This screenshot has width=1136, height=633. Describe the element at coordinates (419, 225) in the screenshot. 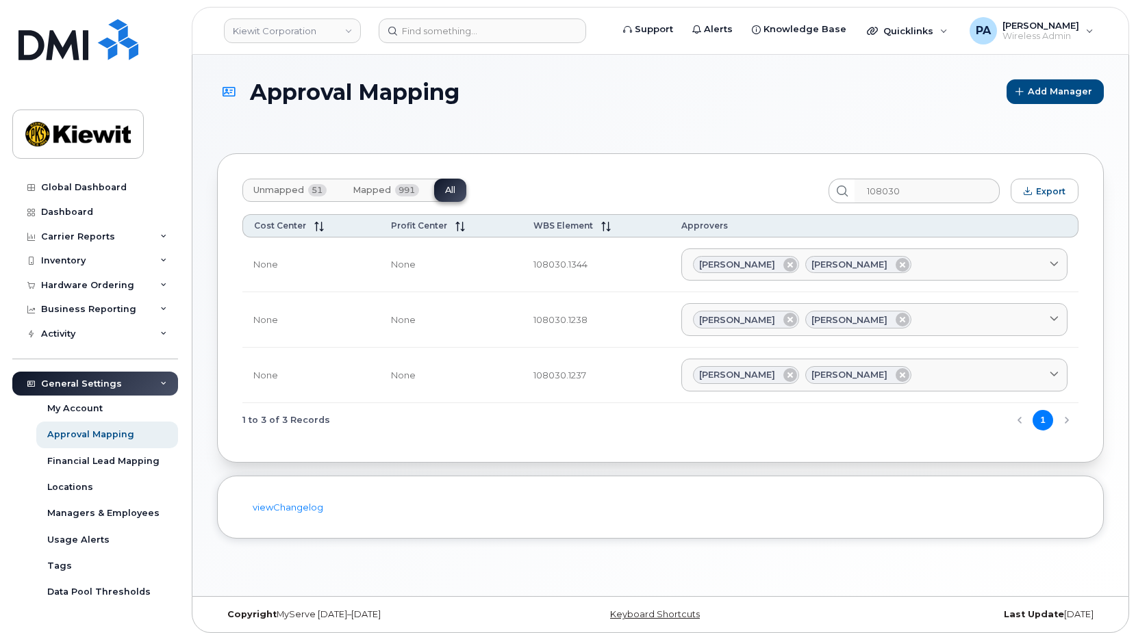

I see `span: Profit Center` at that location.